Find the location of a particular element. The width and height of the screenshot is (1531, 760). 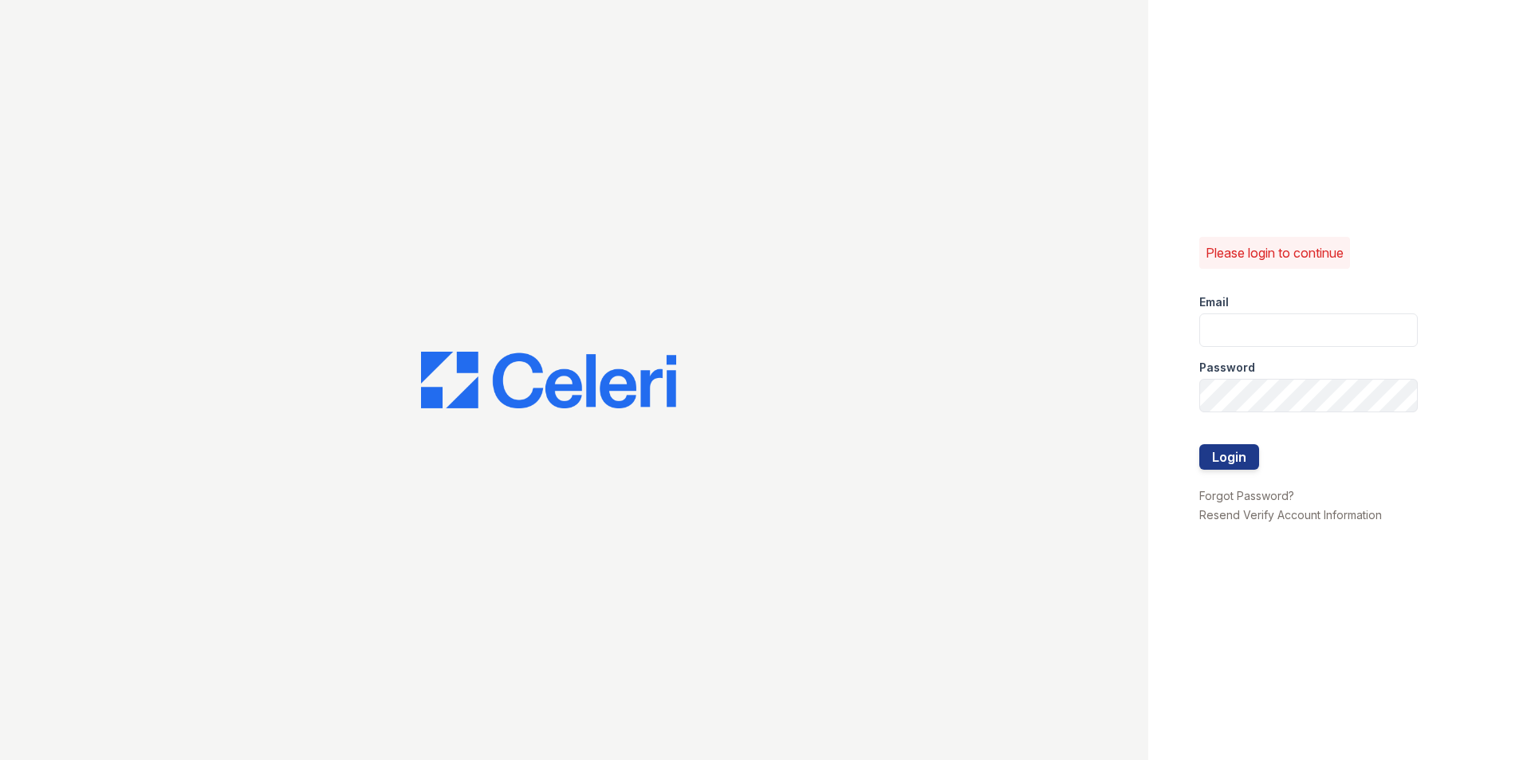

a: Resend Verify Account Information is located at coordinates (1290, 514).